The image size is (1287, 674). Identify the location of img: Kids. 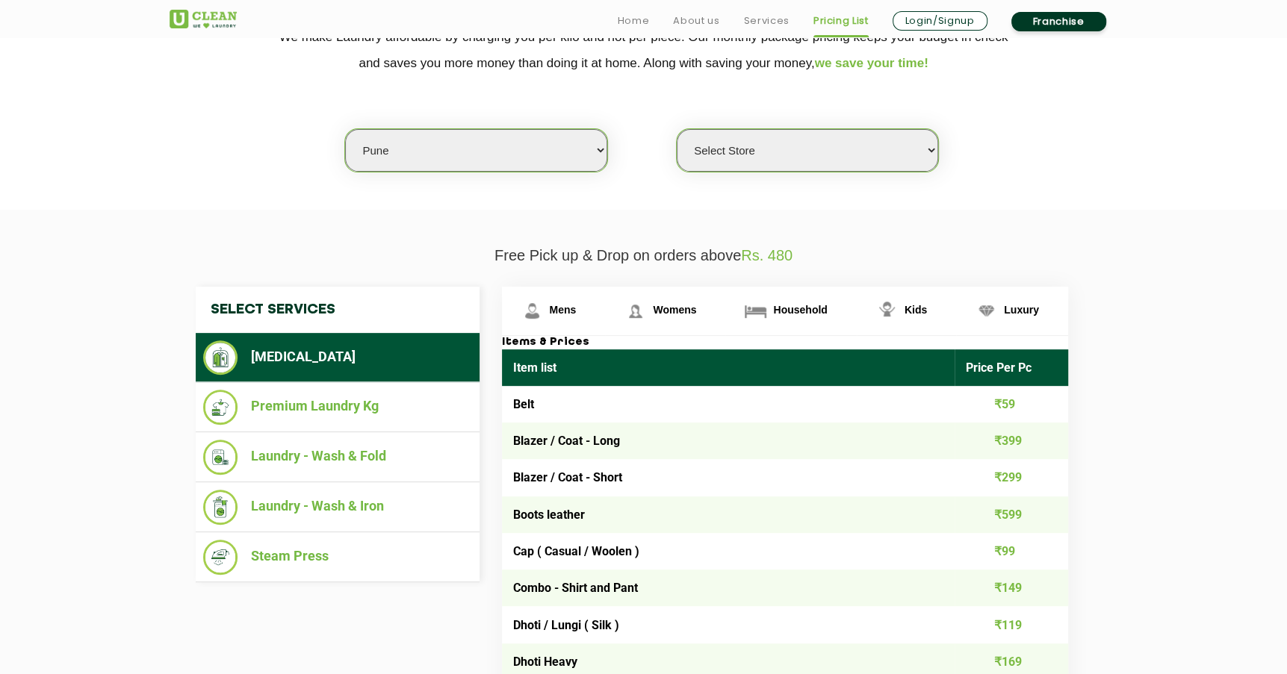
(886, 311).